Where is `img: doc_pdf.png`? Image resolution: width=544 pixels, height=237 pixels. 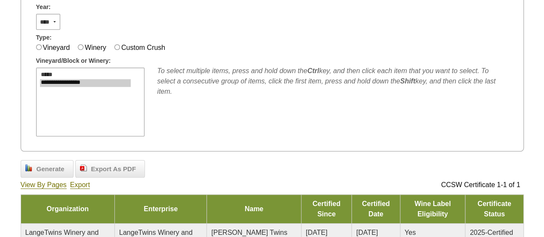 img: doc_pdf.png is located at coordinates (83, 168).